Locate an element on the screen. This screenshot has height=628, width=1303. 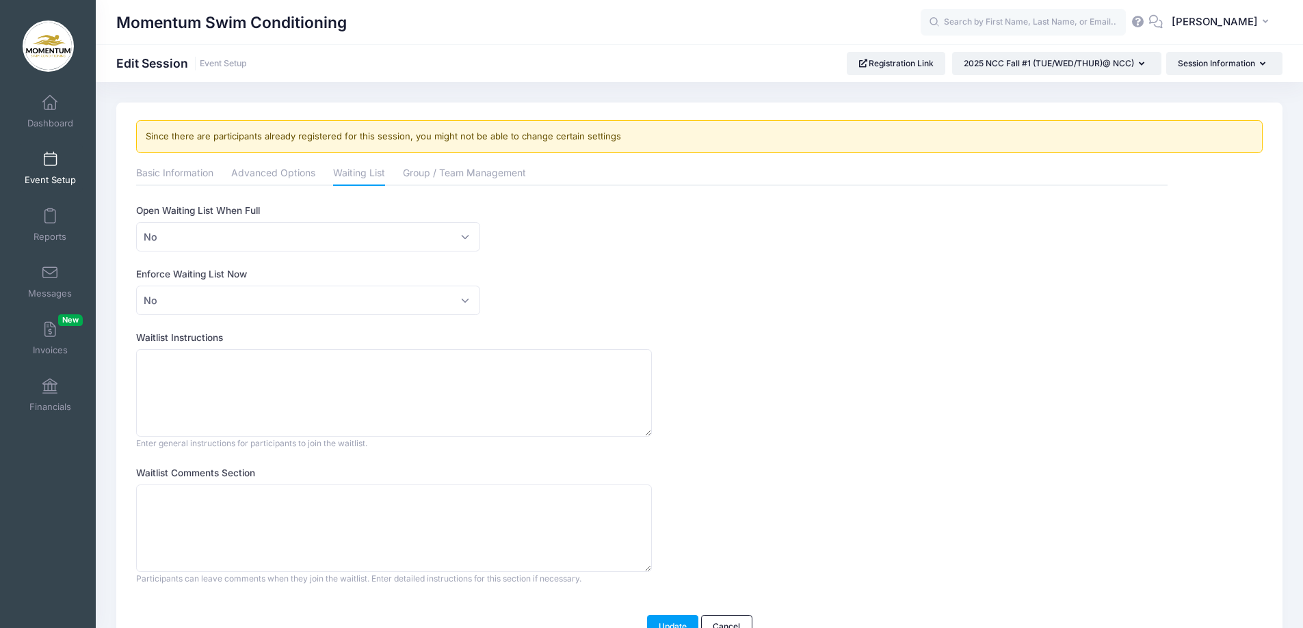
a: Advanced Options is located at coordinates (273, 174).